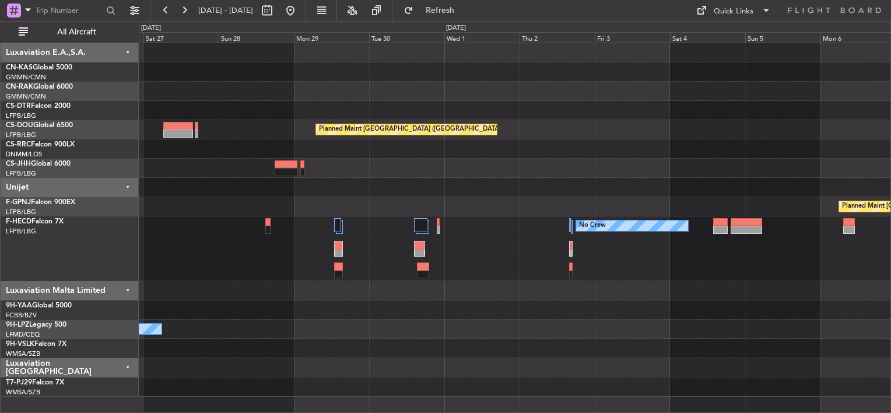 This screenshot has width=891, height=413. I want to click on a: F-GPNJFalcon 900EX, so click(40, 202).